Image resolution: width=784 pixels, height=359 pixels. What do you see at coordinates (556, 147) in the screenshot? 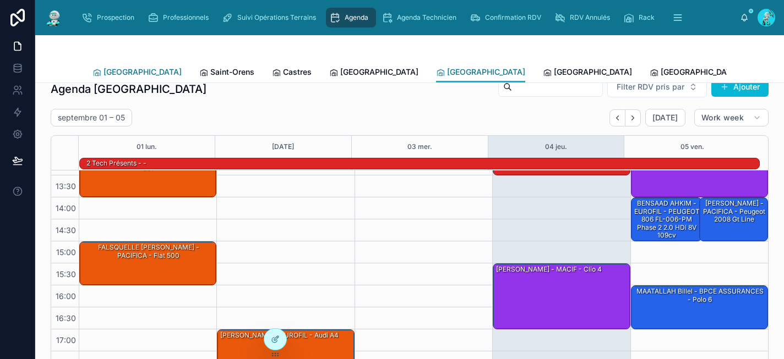
I see `button: 04 jeu.` at bounding box center [556, 147].